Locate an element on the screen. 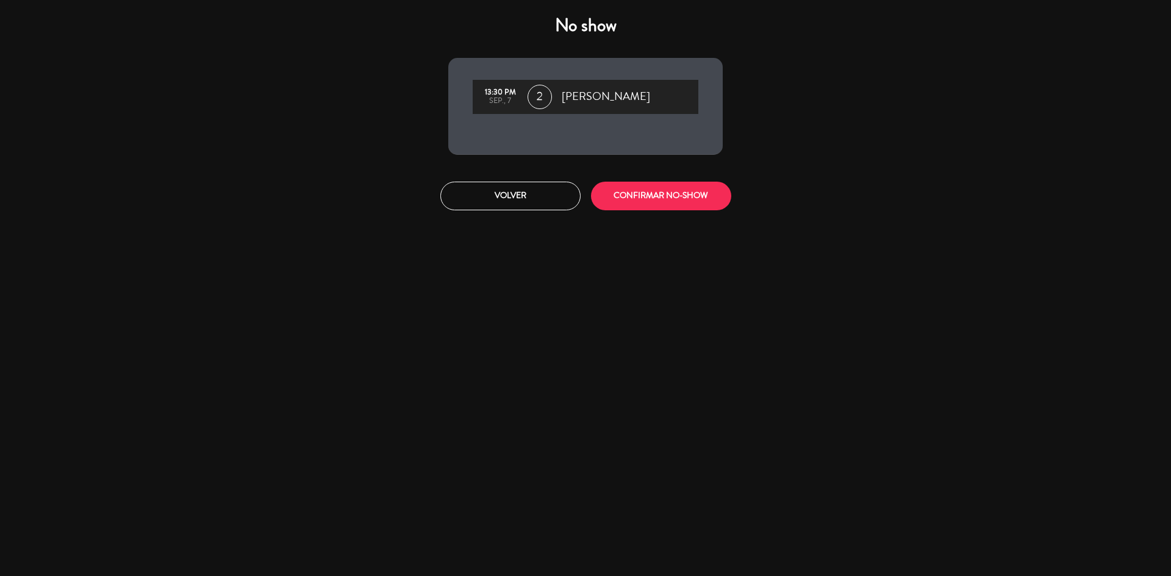 The image size is (1171, 576). span: 2 is located at coordinates (540, 97).